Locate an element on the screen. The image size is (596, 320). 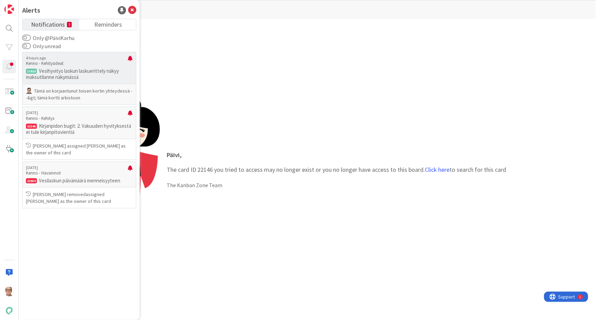
div: 22146 is located at coordinates (31, 126).